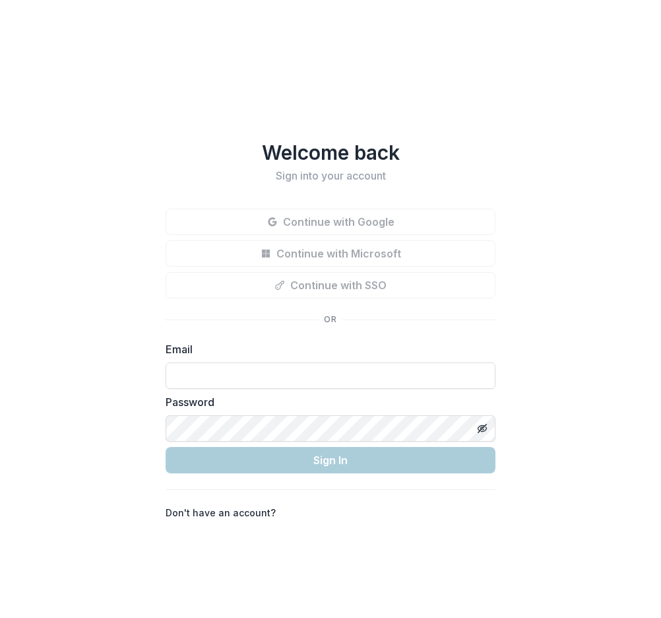 This screenshot has height=618, width=661. What do you see at coordinates (331, 176) in the screenshot?
I see `h2: Sign into your account` at bounding box center [331, 176].